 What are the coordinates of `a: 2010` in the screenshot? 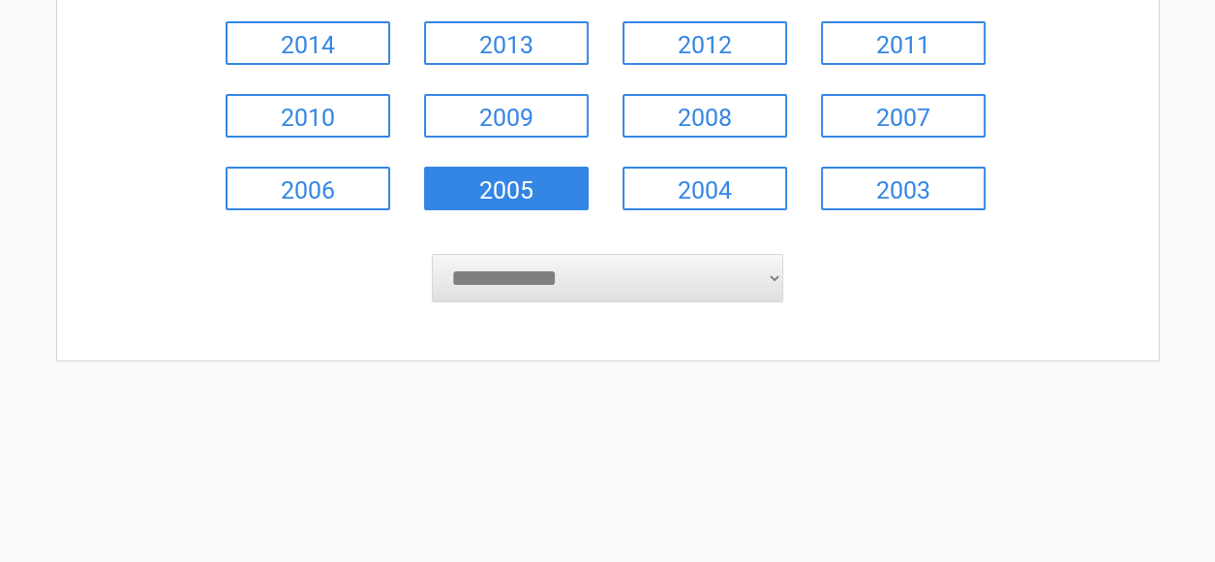 It's located at (308, 115).